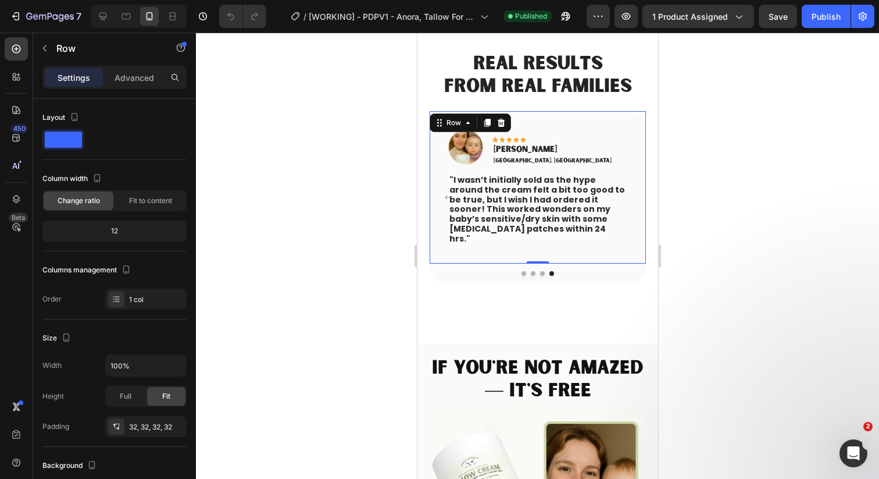 The width and height of the screenshot is (879, 479). Describe the element at coordinates (48, 115) in the screenshot. I see `img: Alt Image` at that location.